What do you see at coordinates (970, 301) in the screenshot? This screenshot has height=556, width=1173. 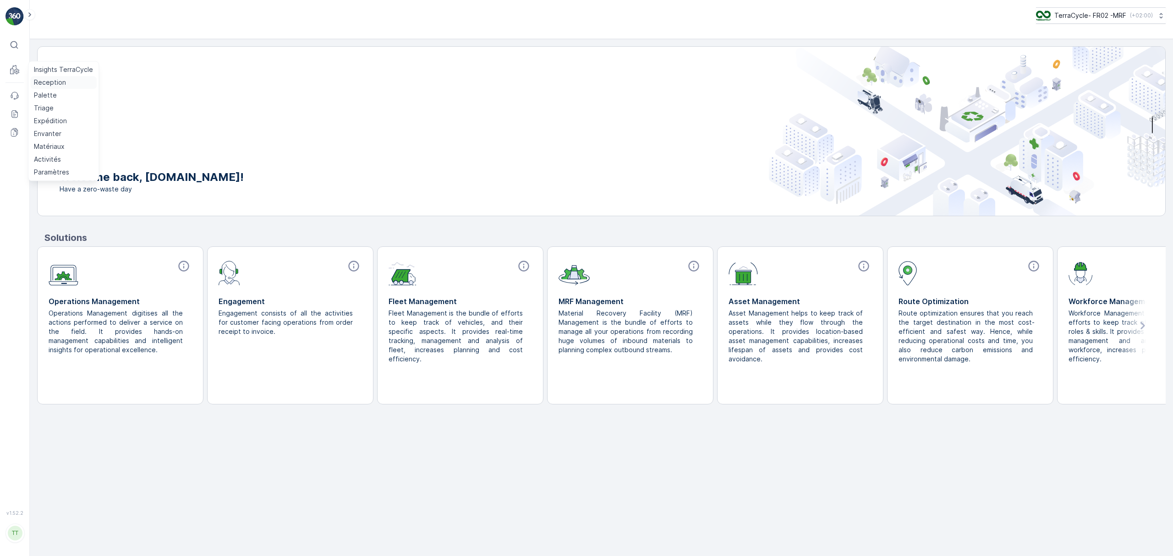 I see `p: Route Optimization` at bounding box center [970, 301].